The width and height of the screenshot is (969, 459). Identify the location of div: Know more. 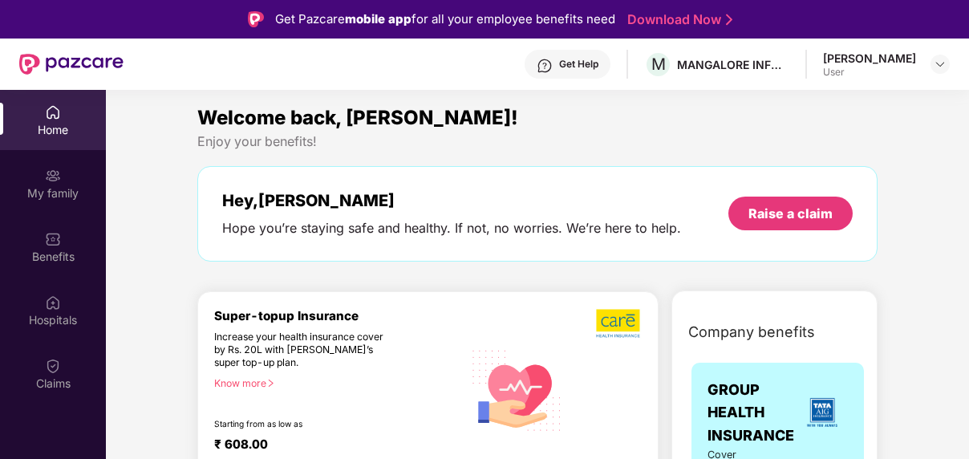
(334, 383).